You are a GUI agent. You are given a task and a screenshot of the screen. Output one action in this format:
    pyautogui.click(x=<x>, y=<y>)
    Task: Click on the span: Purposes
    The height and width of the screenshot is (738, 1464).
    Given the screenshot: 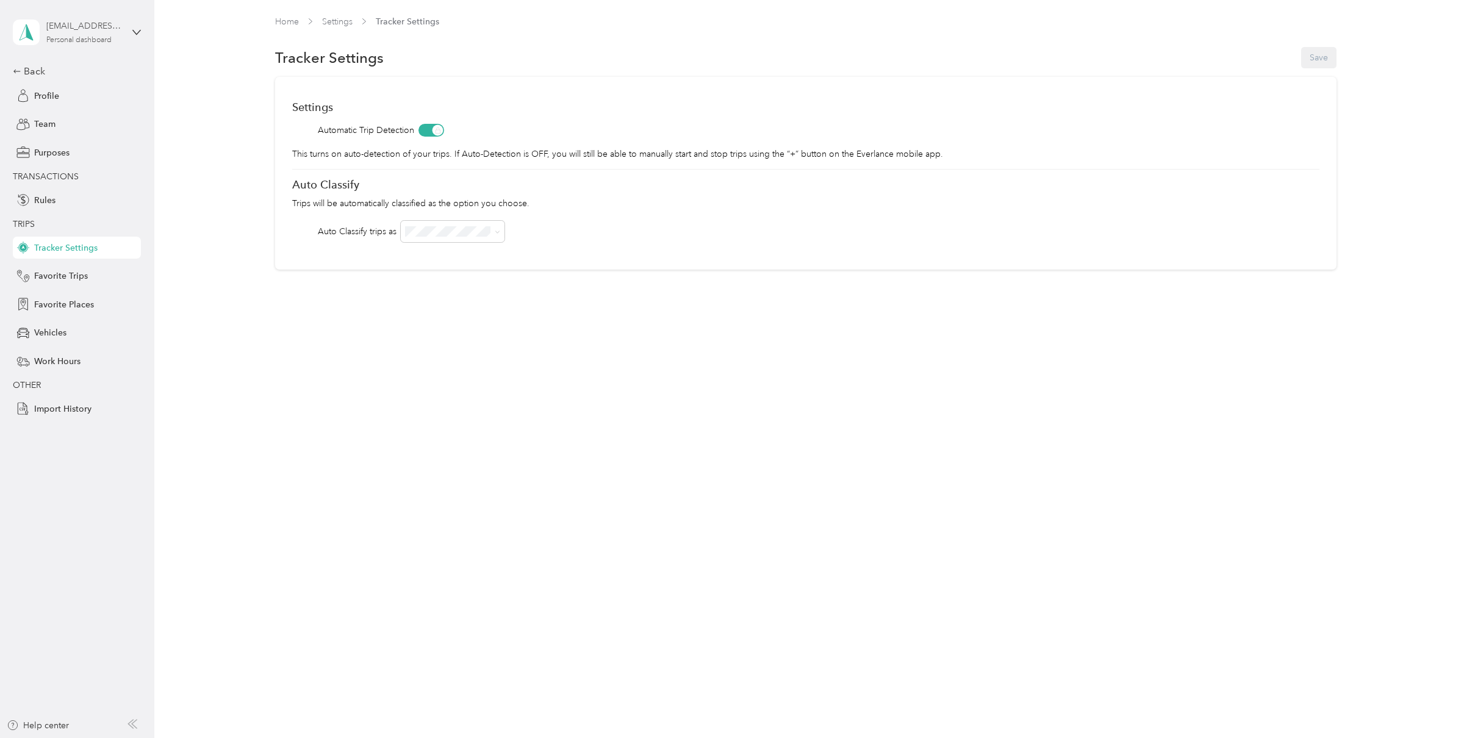 What is the action you would take?
    pyautogui.click(x=52, y=152)
    